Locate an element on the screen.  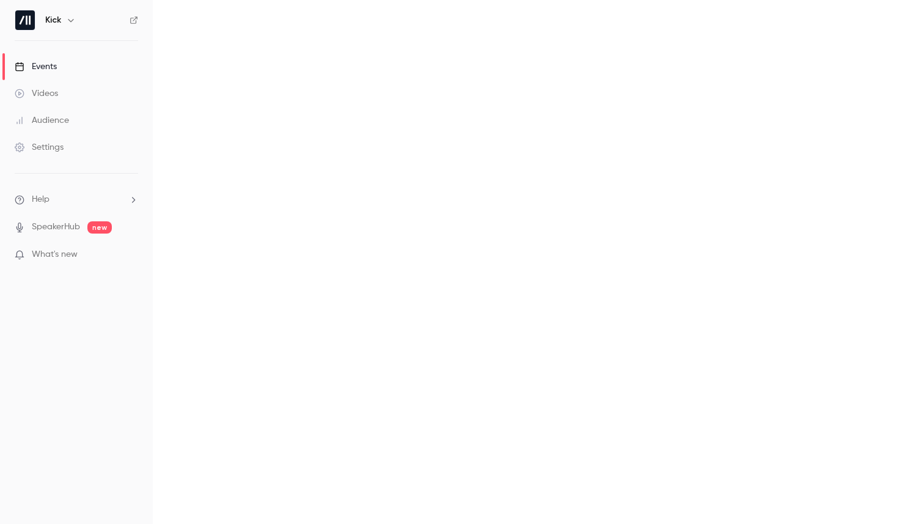
span: Help is located at coordinates (40, 199).